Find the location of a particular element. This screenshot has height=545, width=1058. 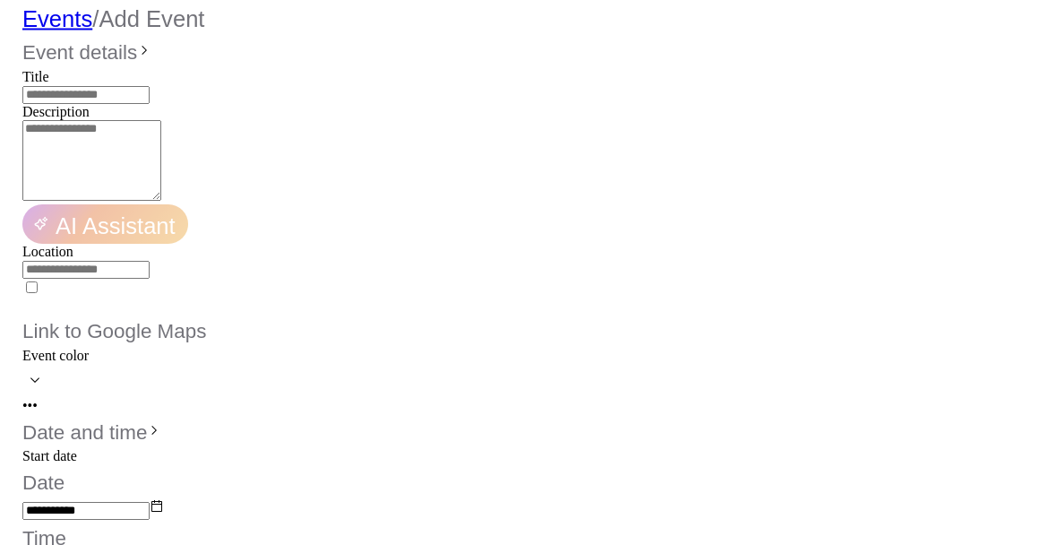

a: Events is located at coordinates (57, 19).